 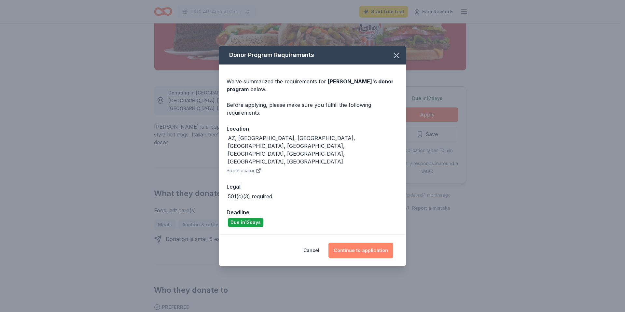 What do you see at coordinates (312, 109) in the screenshot?
I see `div: Before applying, please make sure you fulfill the following requirements:` at bounding box center [312, 109].